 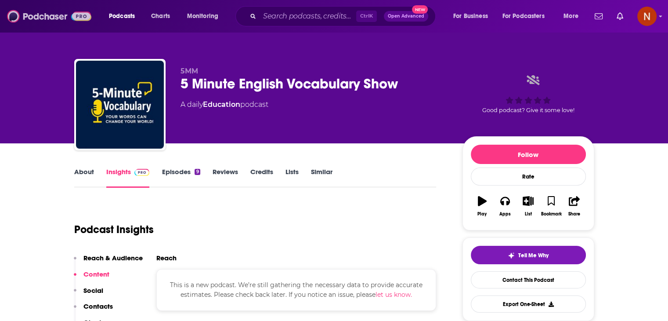 What do you see at coordinates (574, 206) in the screenshot?
I see `button: Share` at bounding box center [574, 206].